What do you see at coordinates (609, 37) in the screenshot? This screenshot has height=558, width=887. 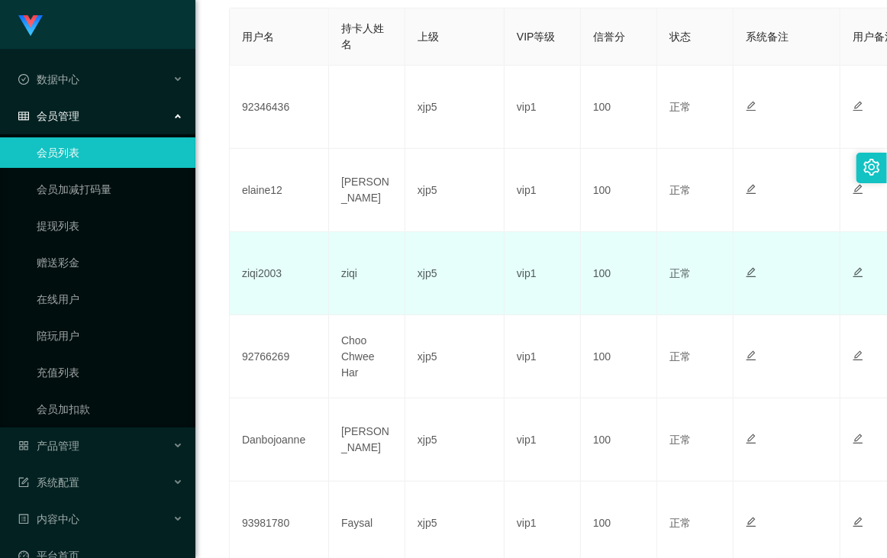 I see `span: 信誉分` at bounding box center [609, 37].